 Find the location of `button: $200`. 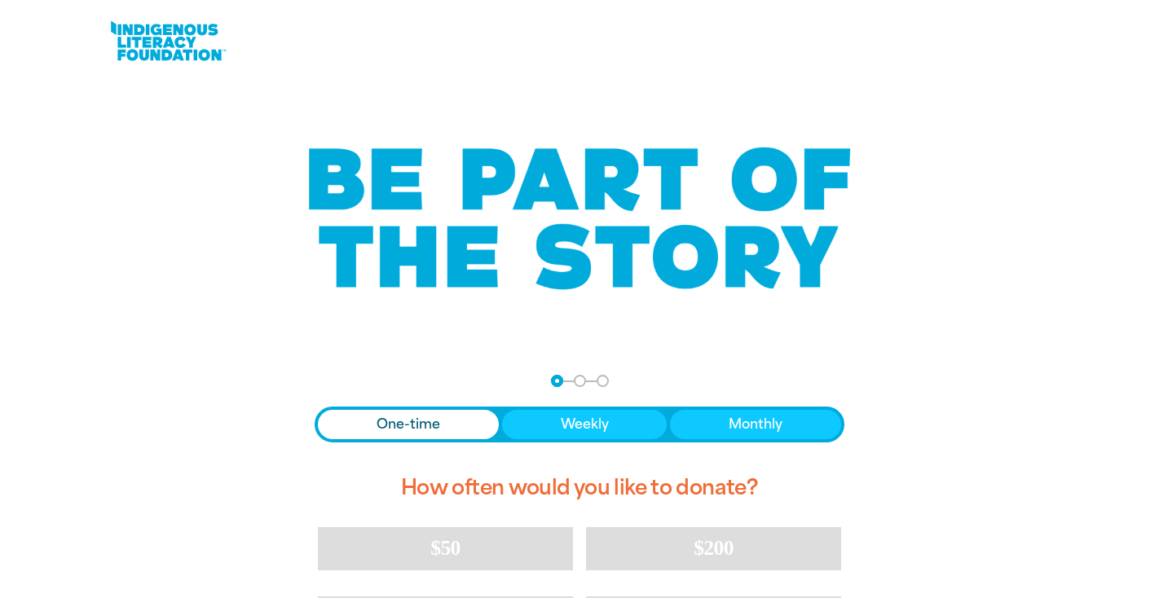

button: $200 is located at coordinates (713, 548).